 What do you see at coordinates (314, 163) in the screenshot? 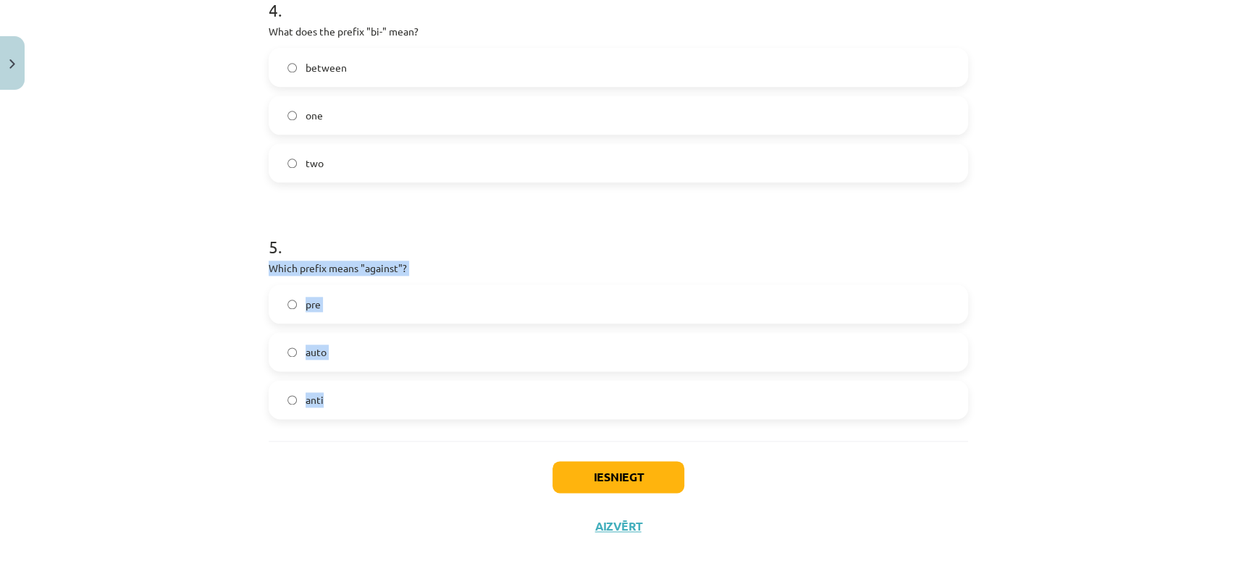
I see `span: two` at bounding box center [314, 163].